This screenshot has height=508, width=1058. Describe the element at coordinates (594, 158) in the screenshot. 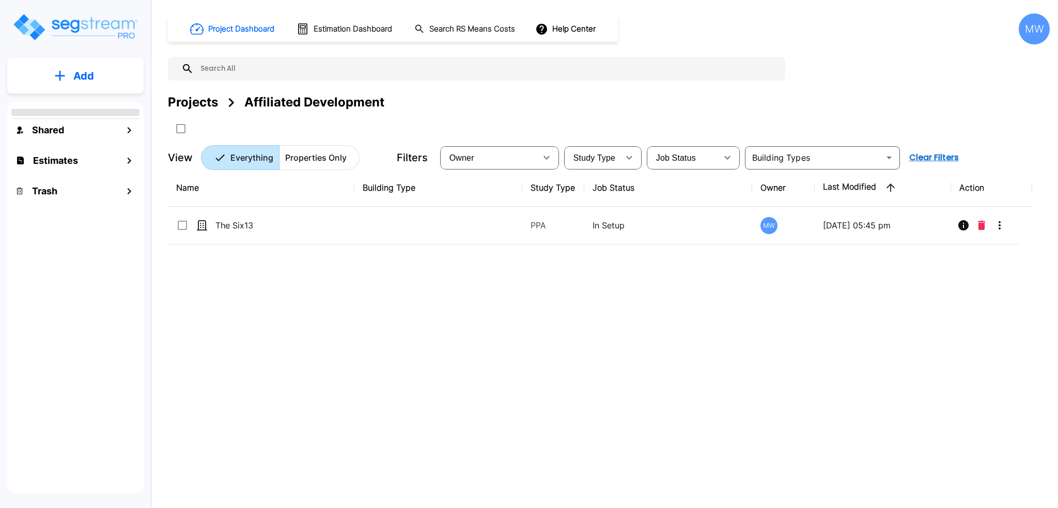

I see `span: Study Type` at that location.